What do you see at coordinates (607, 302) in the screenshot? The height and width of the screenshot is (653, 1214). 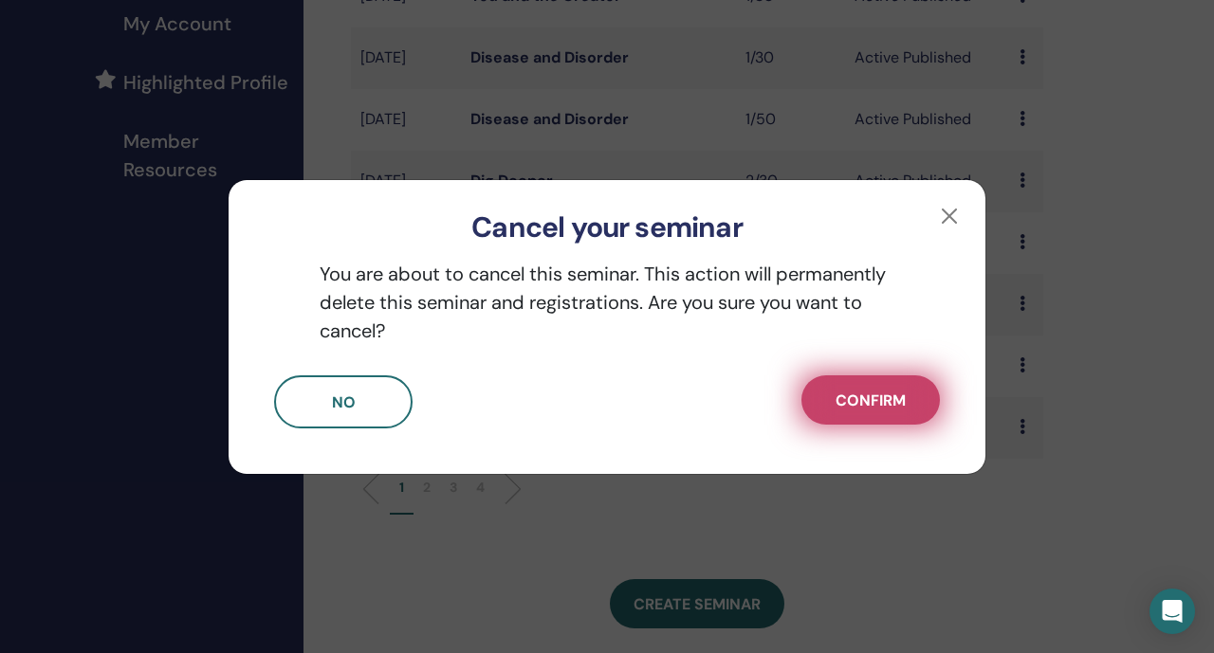 I see `p: You are about to cancel this seminar. This action will permanently delete this seminar and regist...` at bounding box center [607, 302].